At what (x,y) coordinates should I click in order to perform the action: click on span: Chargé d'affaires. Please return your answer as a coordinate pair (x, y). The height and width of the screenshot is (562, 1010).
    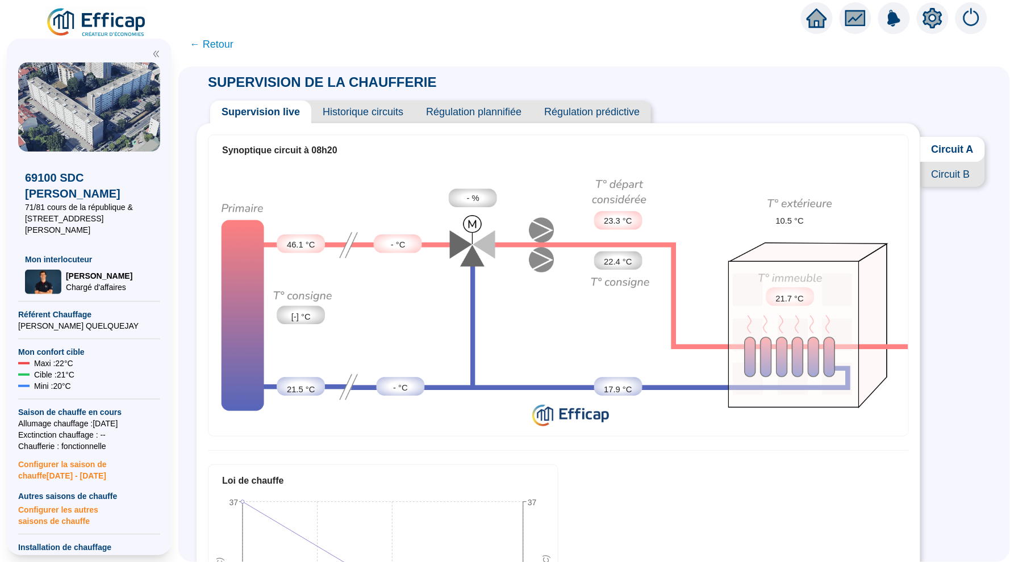
    Looking at the image, I should click on (99, 287).